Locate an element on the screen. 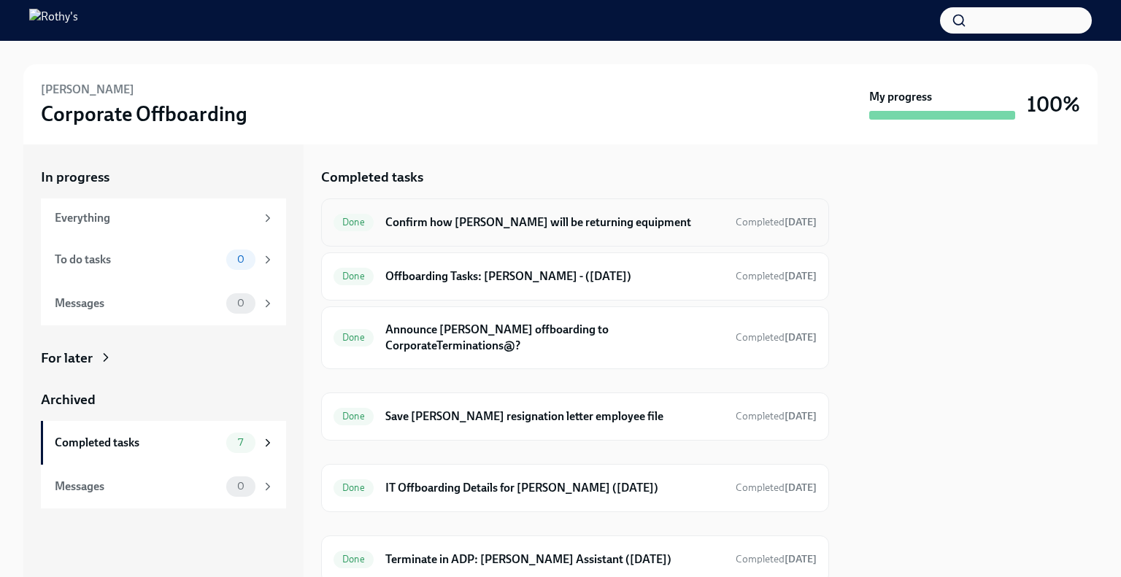  span: October 1st, 2025 10:08 is located at coordinates (776, 488).